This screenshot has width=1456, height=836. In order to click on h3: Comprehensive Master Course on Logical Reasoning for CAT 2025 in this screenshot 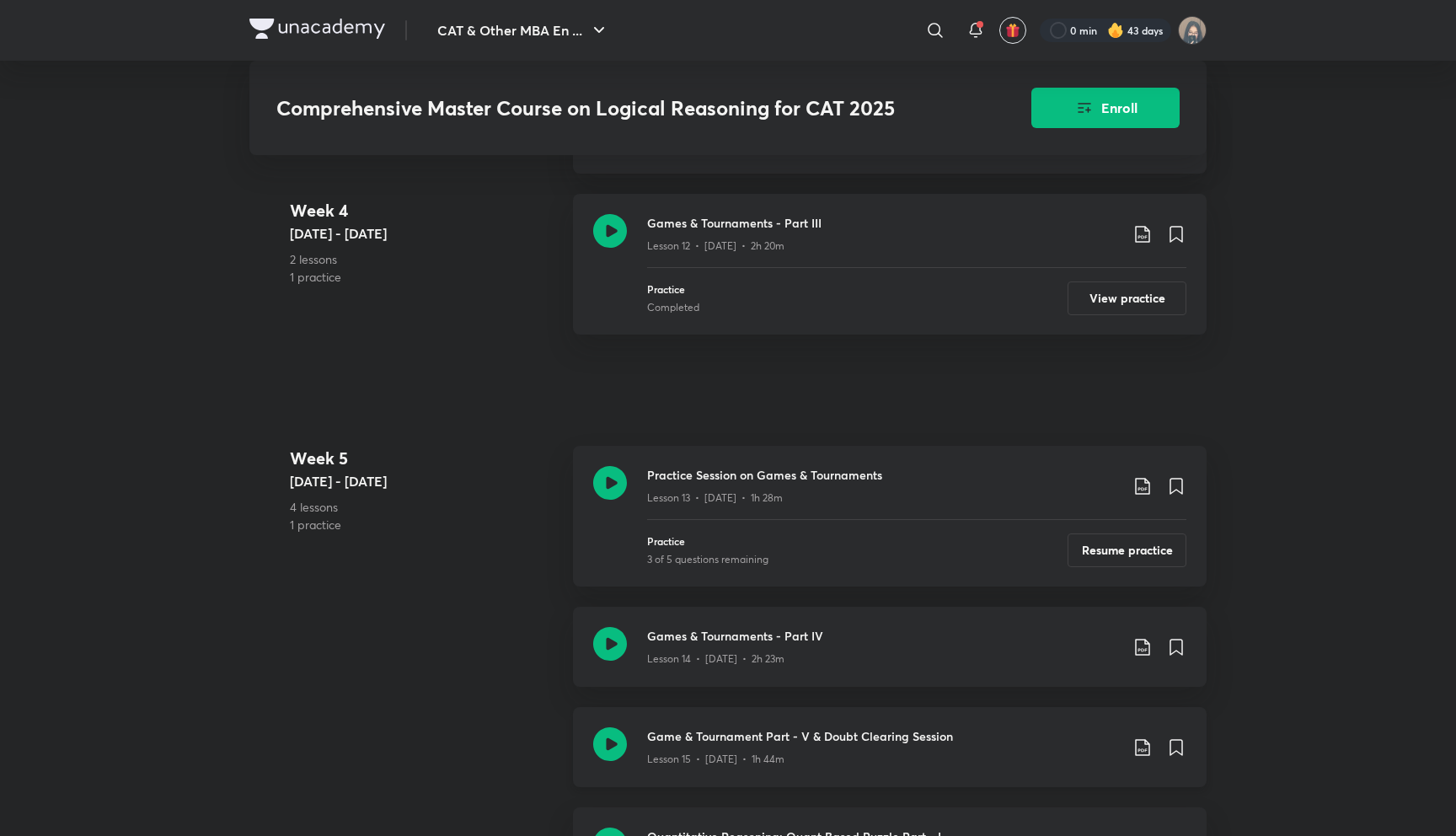, I will do `click(606, 108)`.